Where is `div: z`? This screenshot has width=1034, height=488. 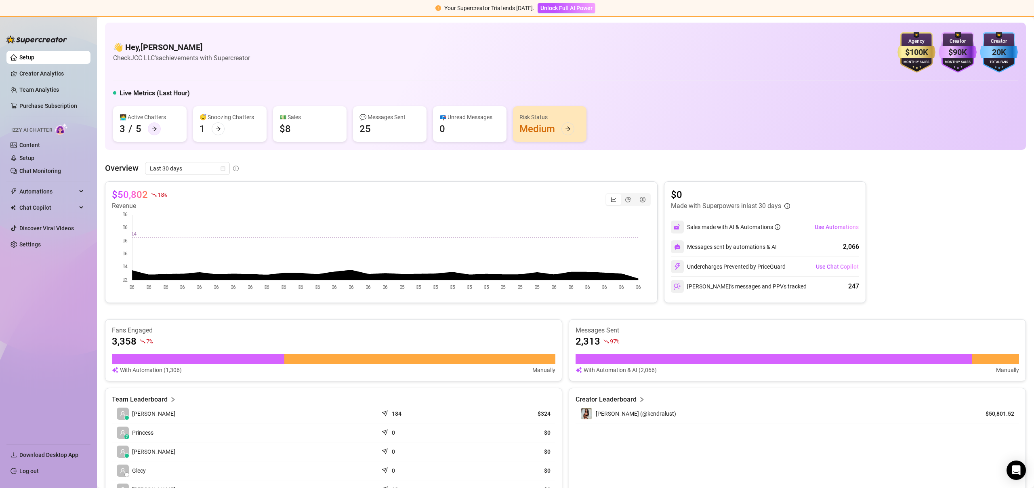 div: z is located at coordinates (127, 437).